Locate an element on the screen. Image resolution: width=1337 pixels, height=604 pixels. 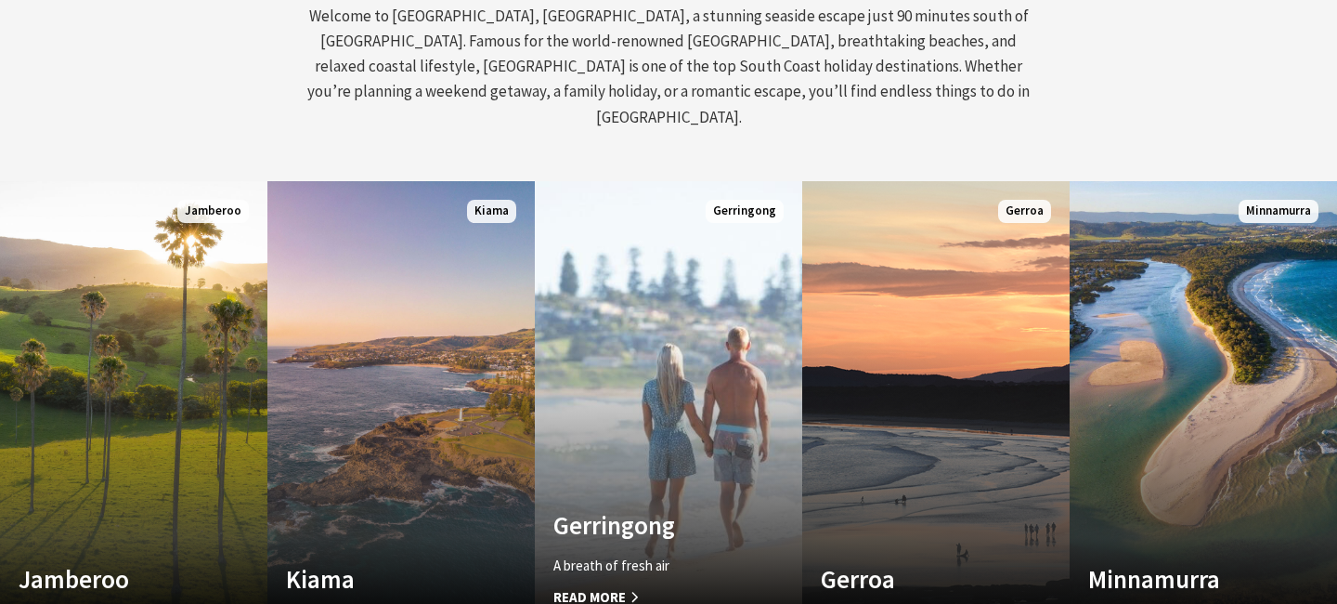
span: Jamberoo is located at coordinates (213, 211).